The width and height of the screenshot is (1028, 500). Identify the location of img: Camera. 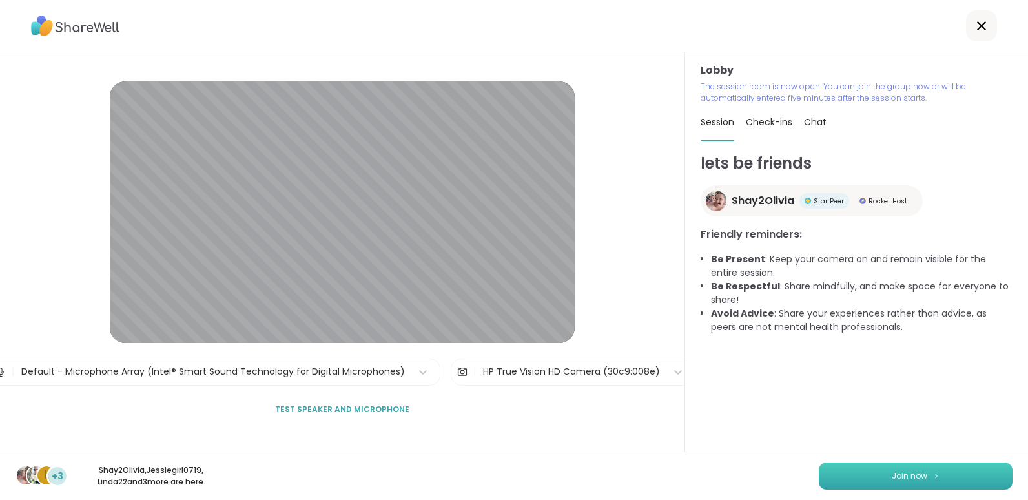
(462, 372).